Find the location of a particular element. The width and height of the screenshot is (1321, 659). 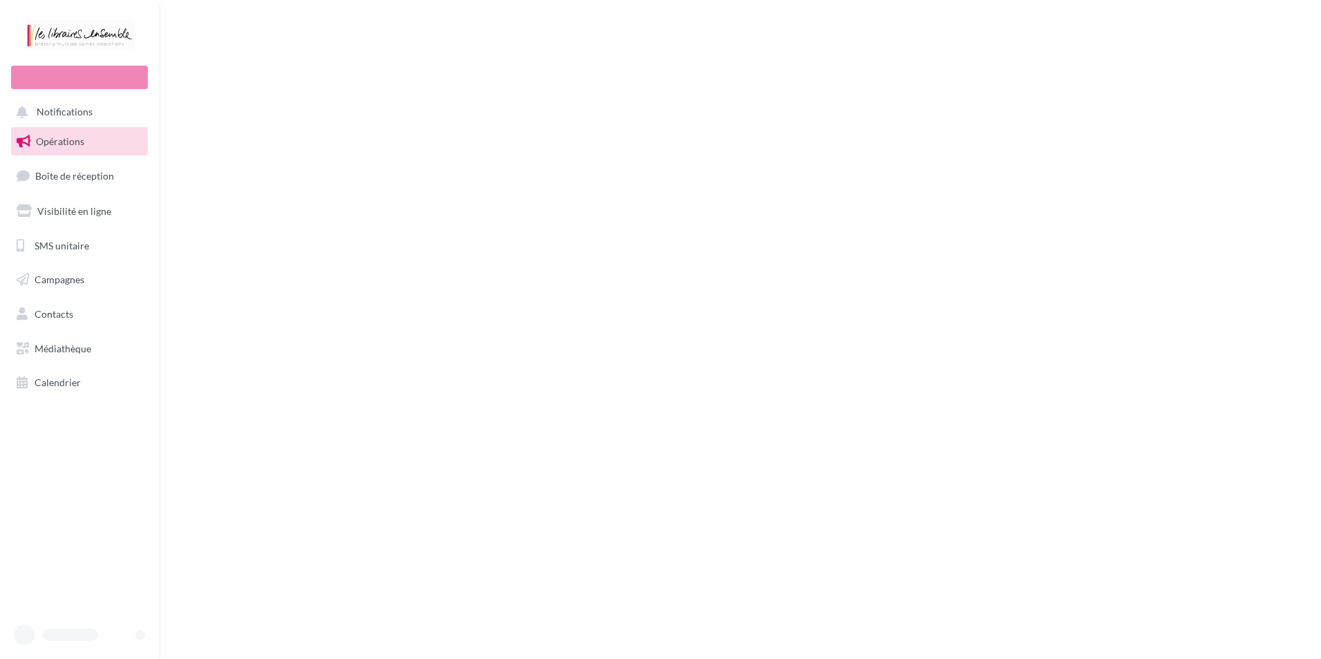

a: Contacts is located at coordinates (79, 314).